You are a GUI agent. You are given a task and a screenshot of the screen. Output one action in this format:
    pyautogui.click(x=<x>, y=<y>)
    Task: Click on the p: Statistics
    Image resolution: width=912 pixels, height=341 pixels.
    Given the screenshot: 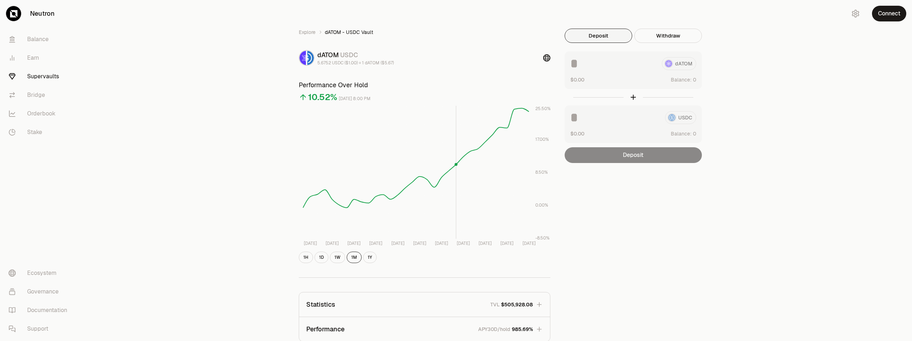 What is the action you would take?
    pyautogui.click(x=320, y=304)
    